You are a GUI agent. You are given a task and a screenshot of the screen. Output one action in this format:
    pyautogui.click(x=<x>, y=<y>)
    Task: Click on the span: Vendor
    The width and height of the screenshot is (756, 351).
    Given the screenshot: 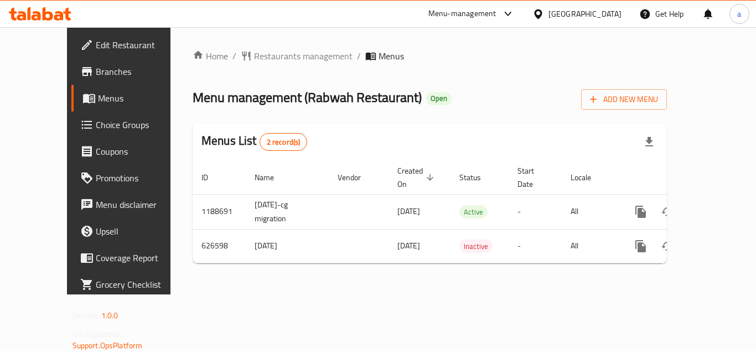 What is the action you would take?
    pyautogui.click(x=357, y=177)
    